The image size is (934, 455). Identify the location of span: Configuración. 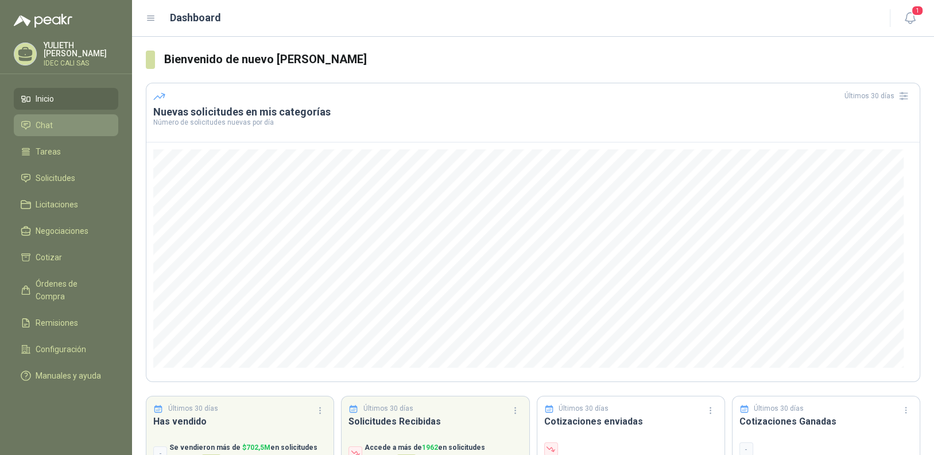
(61, 349).